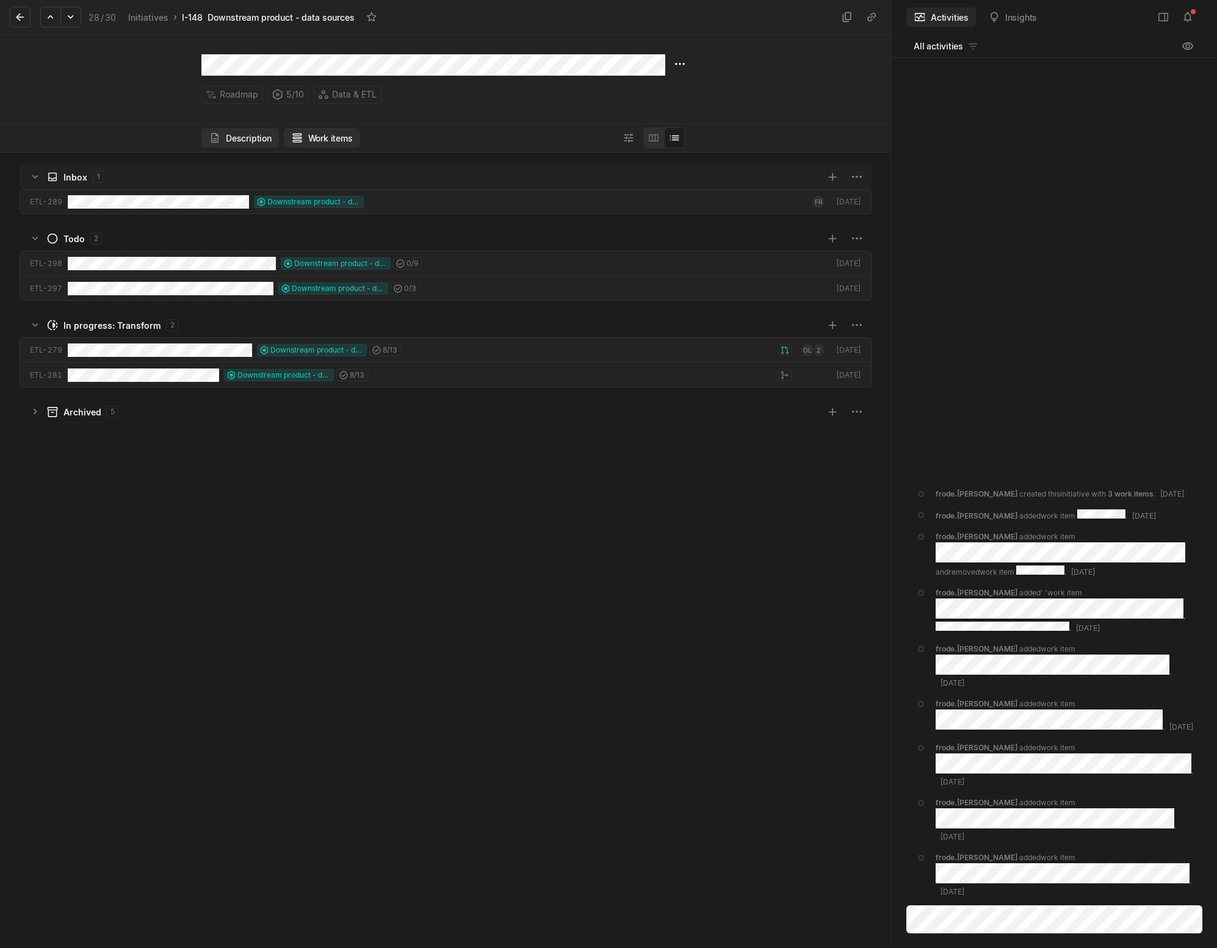 This screenshot has width=1217, height=948. What do you see at coordinates (82, 412) in the screenshot?
I see `div: Archived` at bounding box center [82, 412].